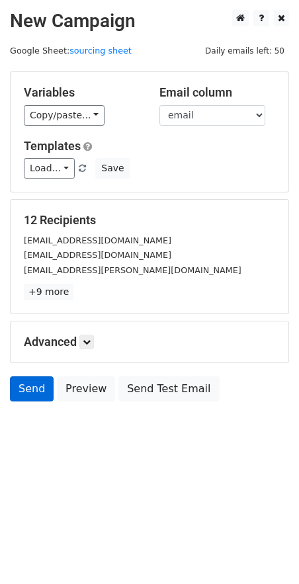  Describe the element at coordinates (32, 389) in the screenshot. I see `a: Send` at that location.